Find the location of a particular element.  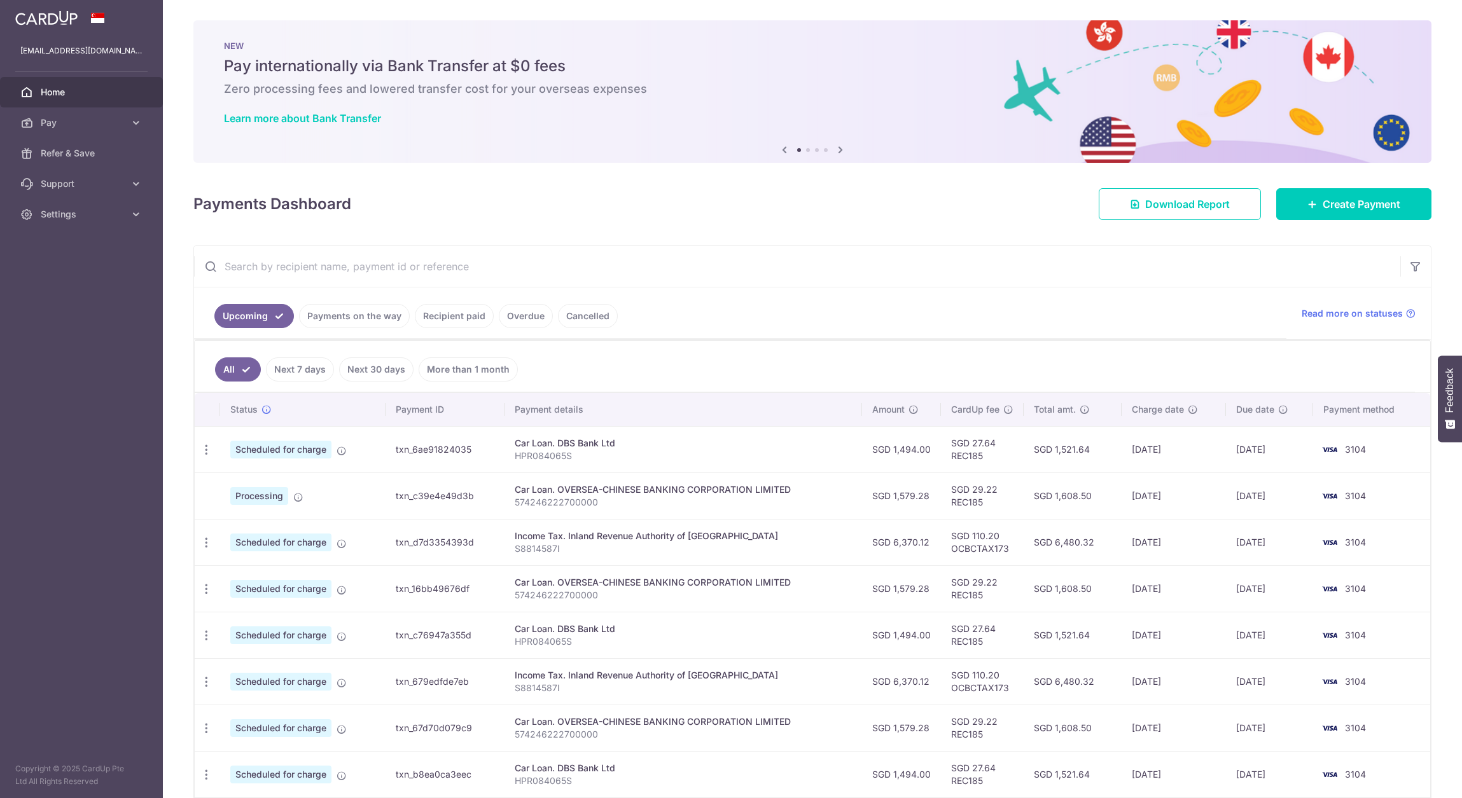

p: S8814587I is located at coordinates (683, 688).